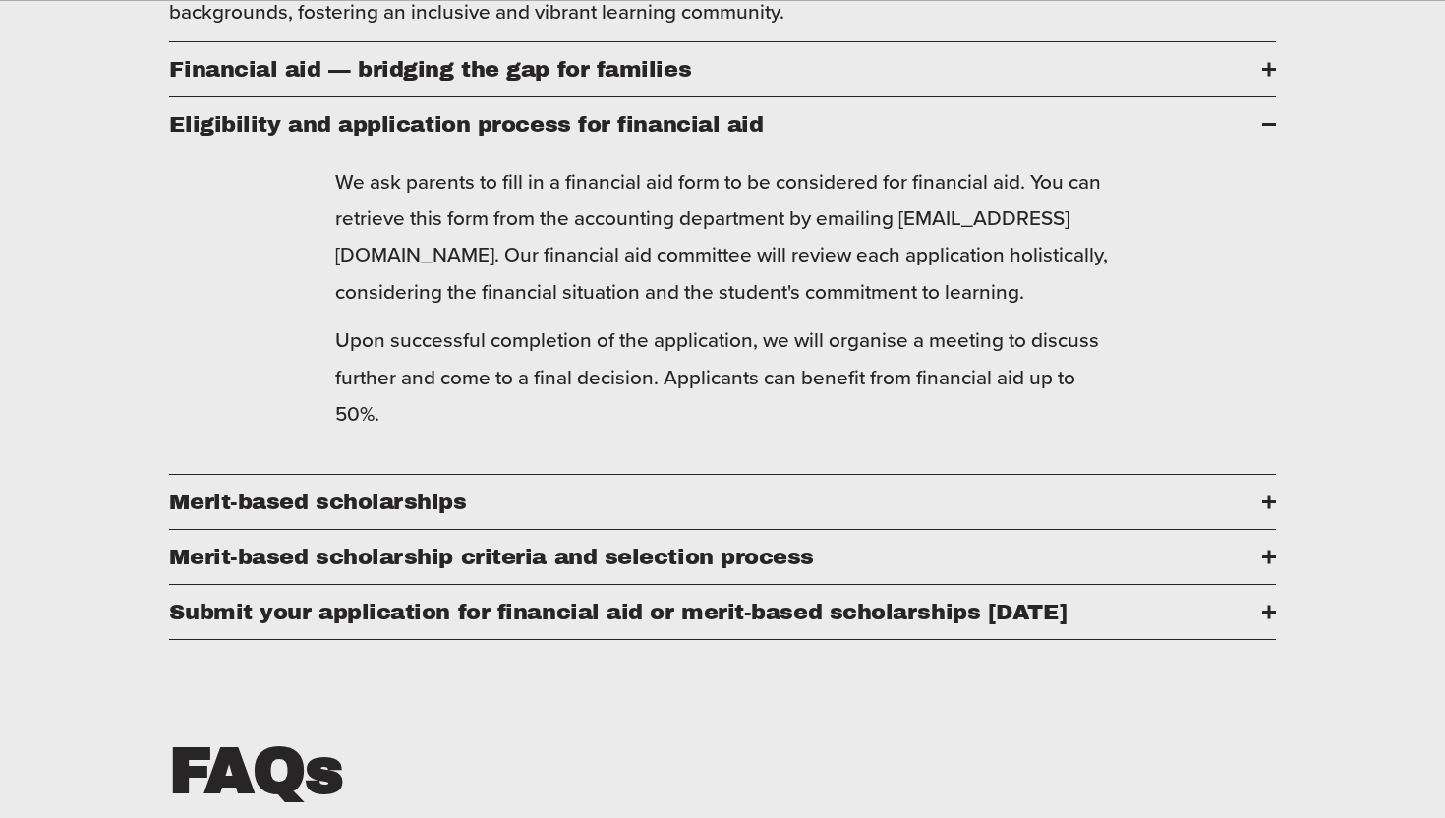 This screenshot has width=1445, height=818. Describe the element at coordinates (715, 69) in the screenshot. I see `span: Financial aid — bridging the gap for families` at that location.